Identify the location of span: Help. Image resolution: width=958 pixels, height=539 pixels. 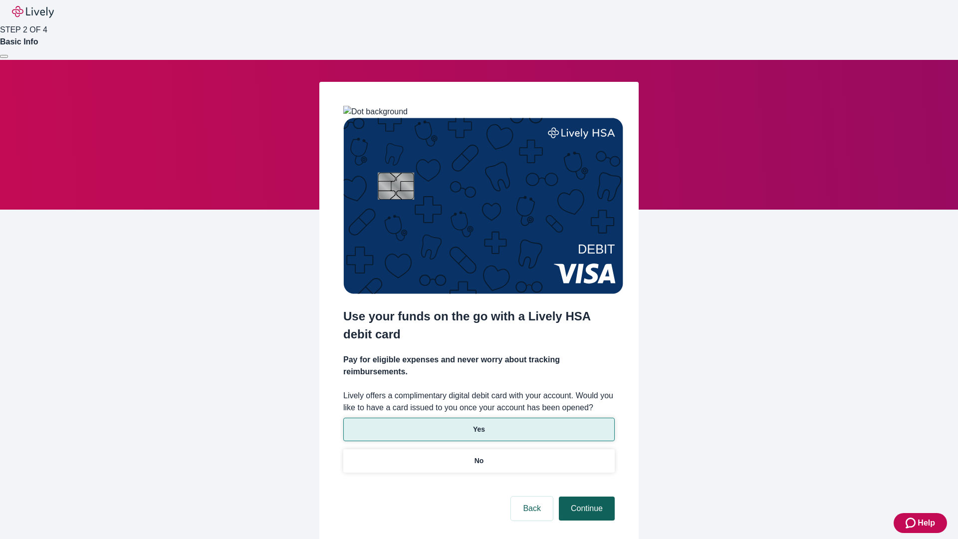
(926, 523).